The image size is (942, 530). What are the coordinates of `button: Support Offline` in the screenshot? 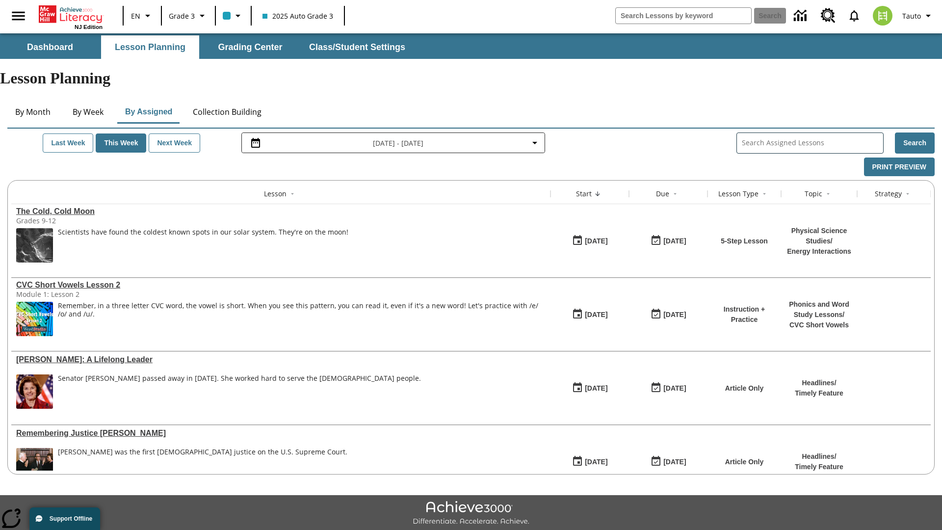 It's located at (65, 519).